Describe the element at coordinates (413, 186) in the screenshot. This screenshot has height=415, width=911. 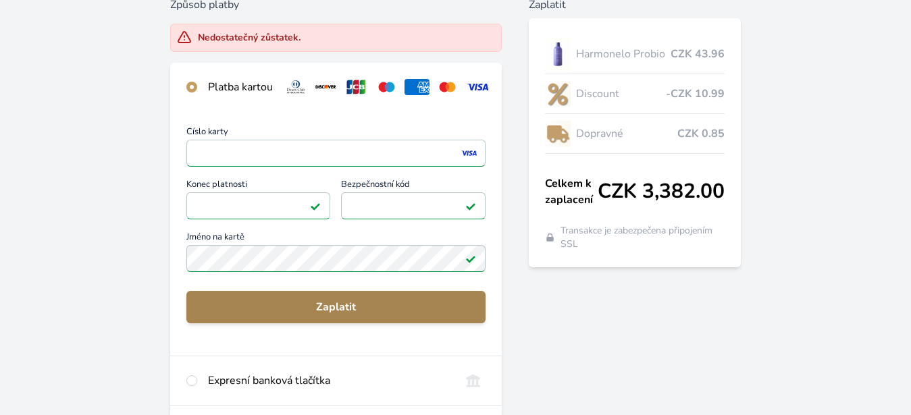
I see `span: Bezpečnostní kód` at that location.